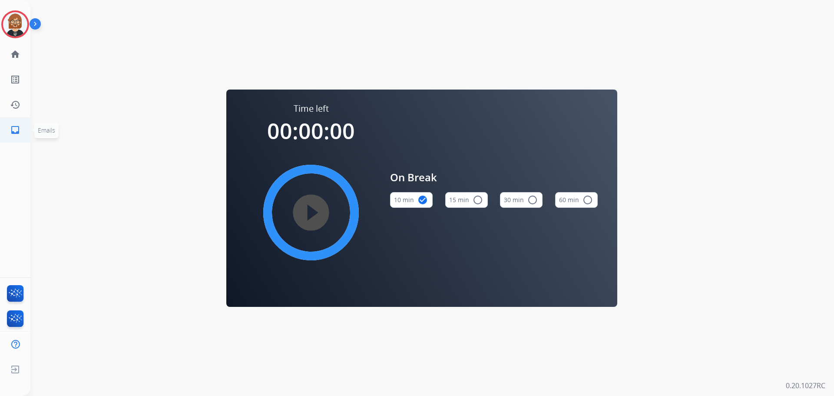 This screenshot has height=396, width=834. I want to click on span: Emails, so click(47, 130).